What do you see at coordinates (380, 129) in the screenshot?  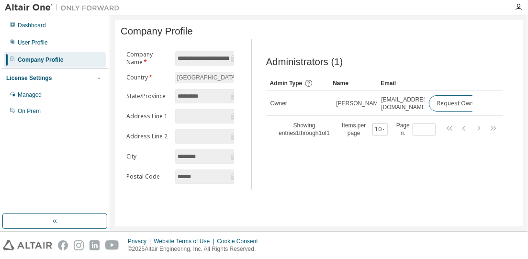 I see `button: 10` at bounding box center [380, 129].